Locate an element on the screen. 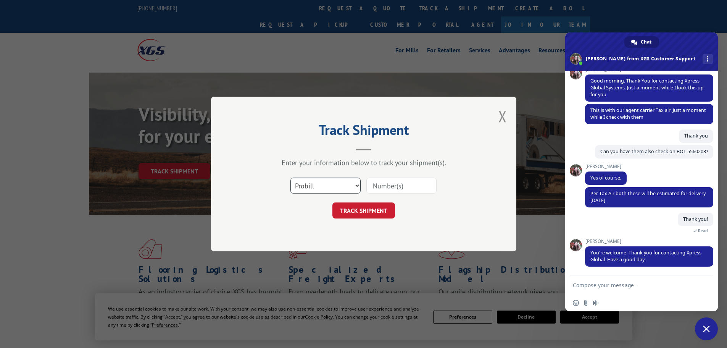 Image resolution: width=727 pixels, height=348 pixels. span: Yes of course, is located at coordinates (606, 177).